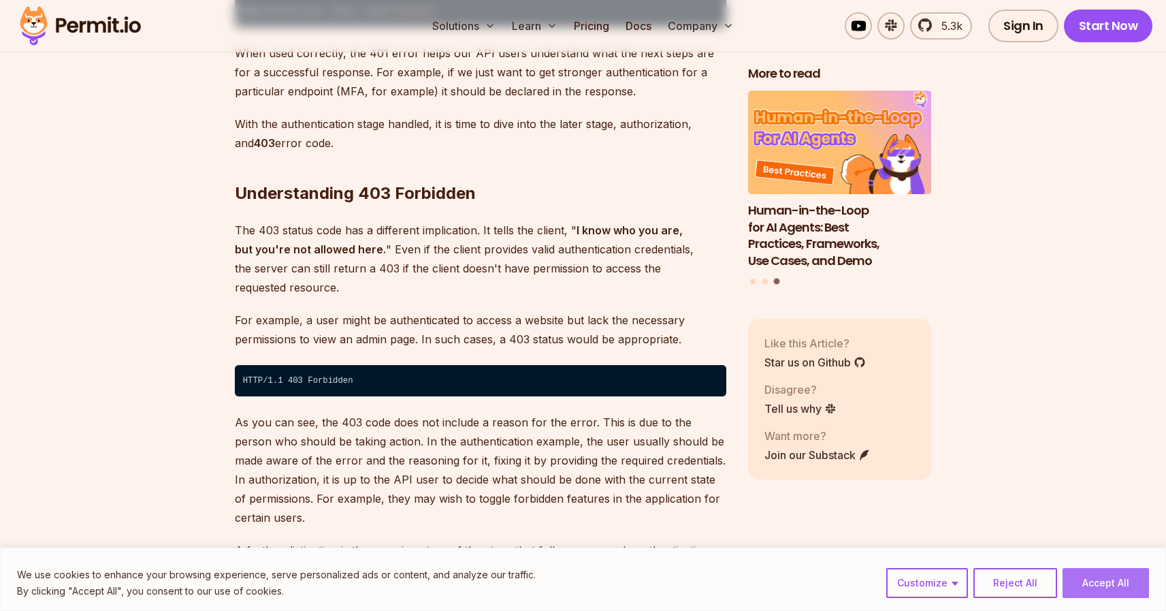 The image size is (1166, 611). What do you see at coordinates (1023, 26) in the screenshot?
I see `a: Sign In` at bounding box center [1023, 26].